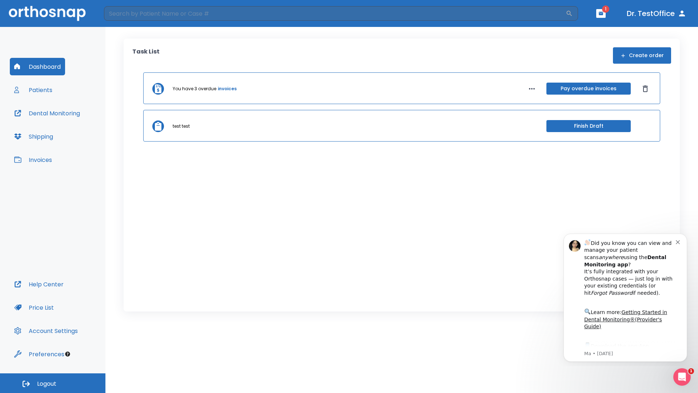  Describe the element at coordinates (71, 96) in the screenshot. I see `a: (Provider's Guide)` at that location.